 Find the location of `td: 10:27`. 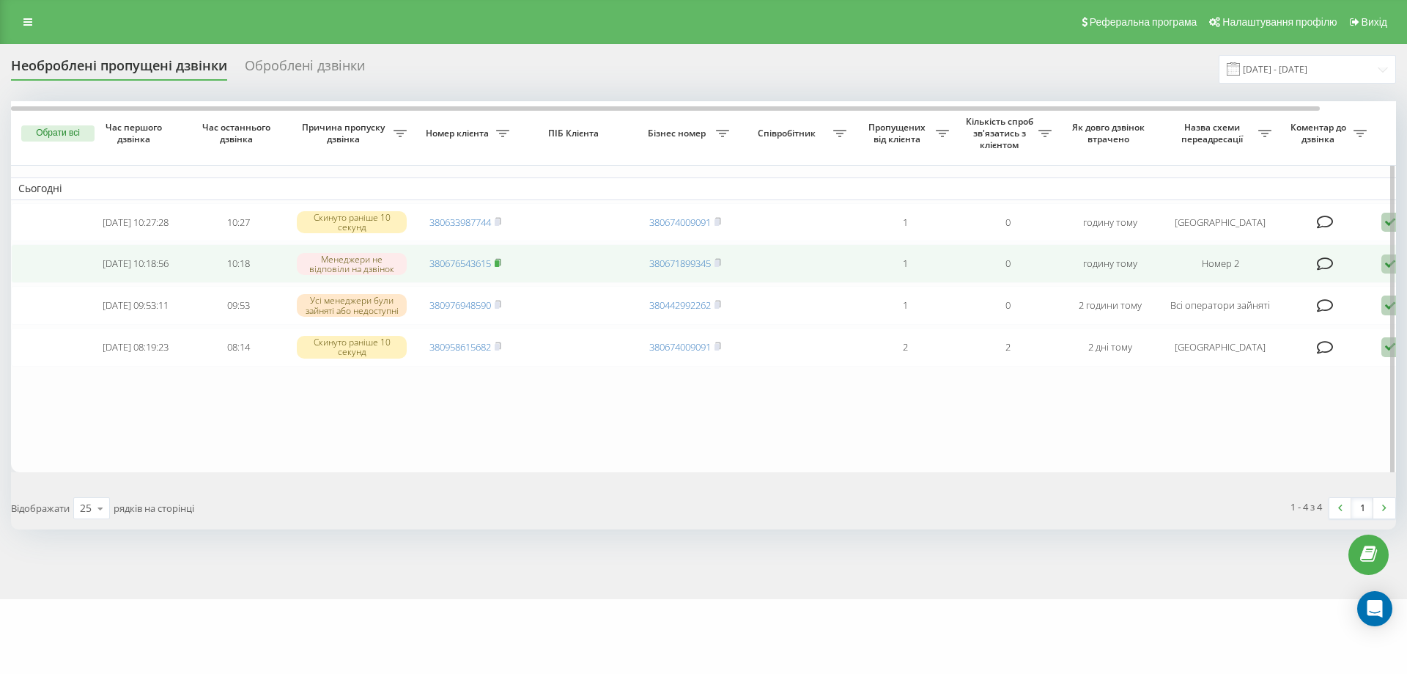

td: 10:27 is located at coordinates (238, 222).